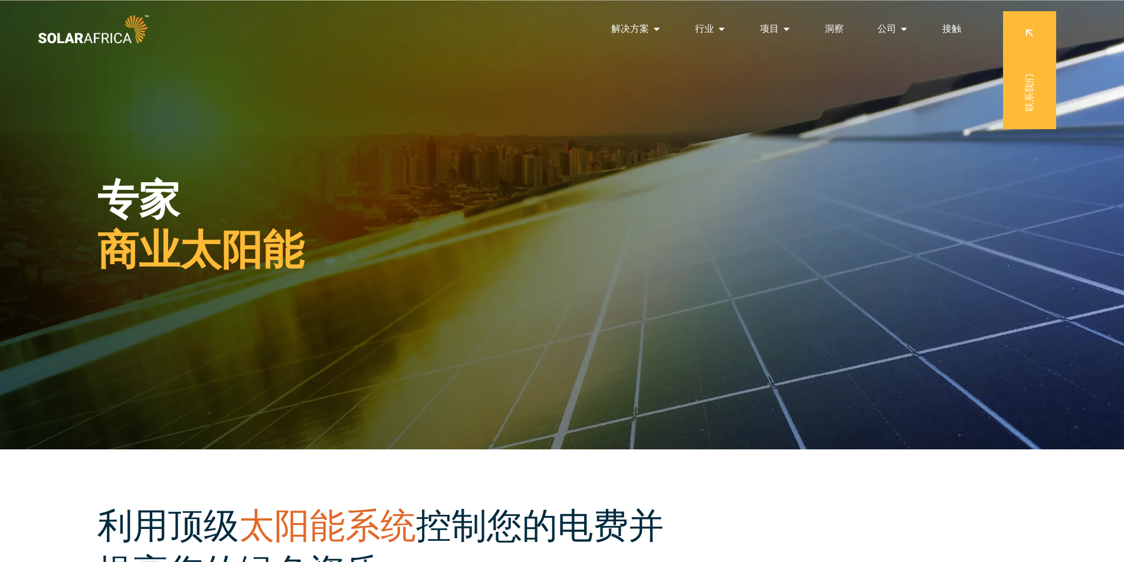 The image size is (1124, 562). I want to click on font: 太阳能系统, so click(328, 525).